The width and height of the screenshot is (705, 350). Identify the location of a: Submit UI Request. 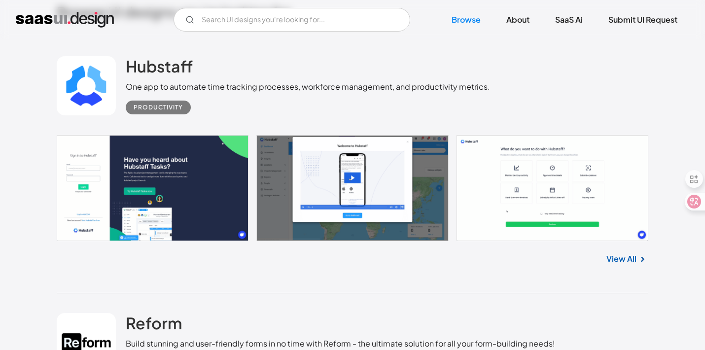
(643, 20).